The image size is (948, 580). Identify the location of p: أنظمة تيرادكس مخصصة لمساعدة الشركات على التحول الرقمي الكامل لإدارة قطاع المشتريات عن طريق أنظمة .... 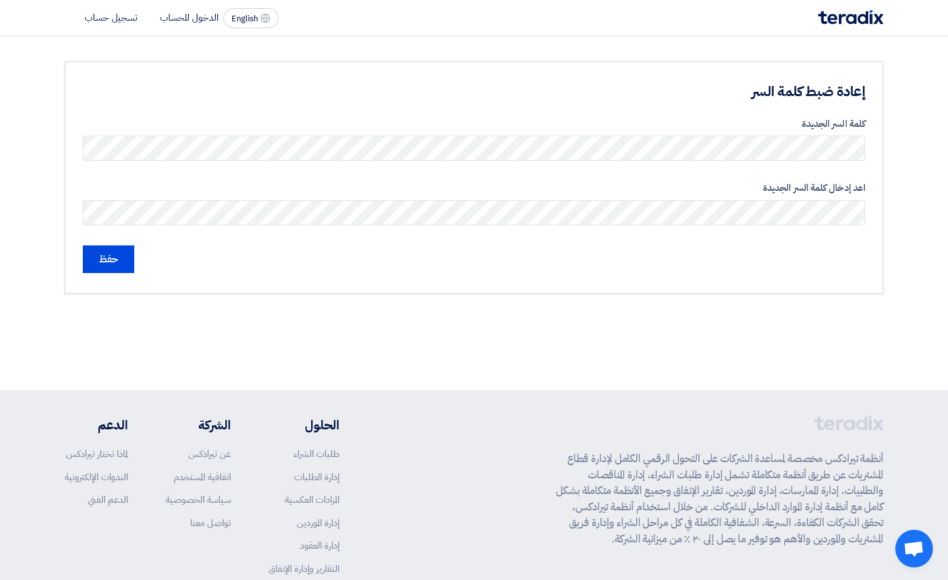
(719, 498).